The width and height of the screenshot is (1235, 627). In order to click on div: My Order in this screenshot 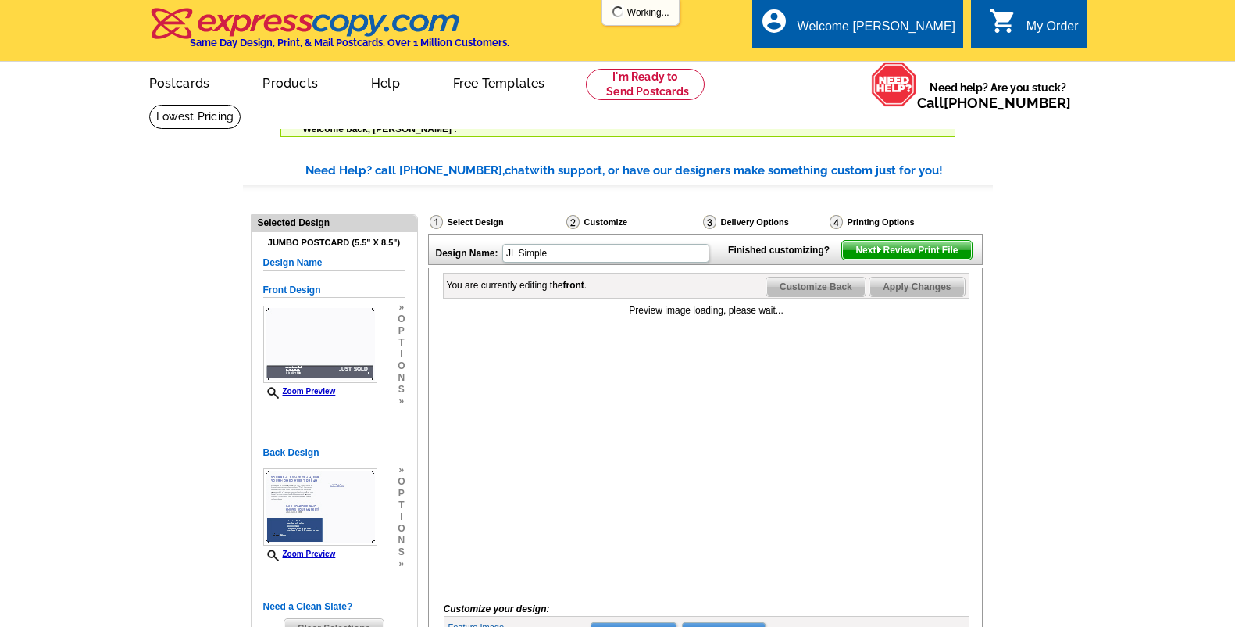, I will do `click(1052, 30)`.